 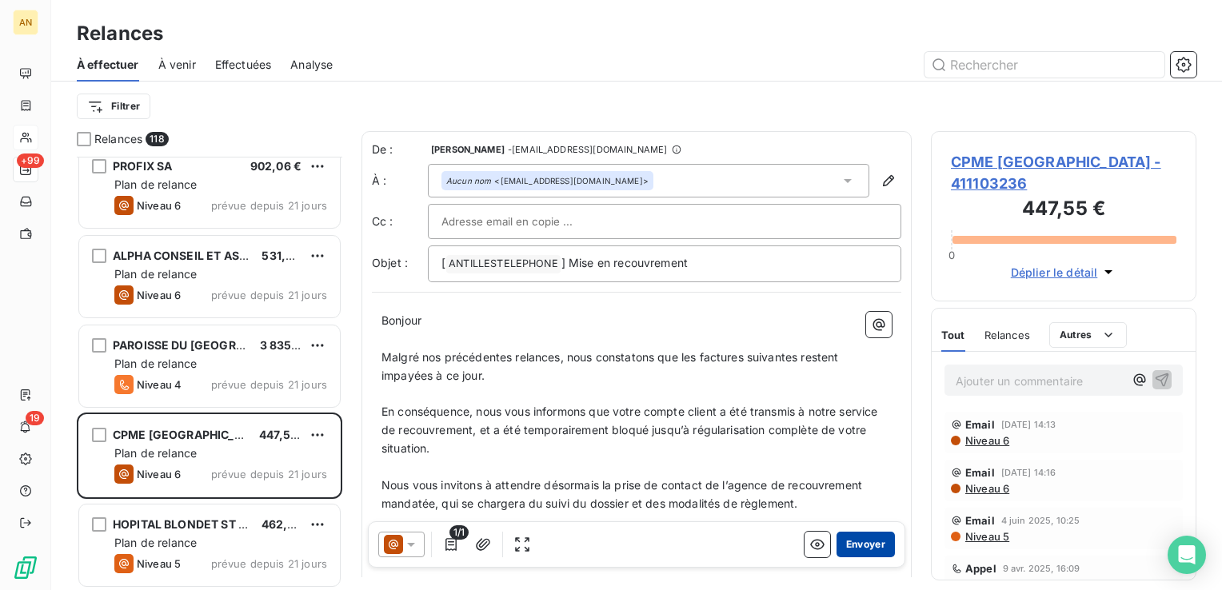 What do you see at coordinates (311, 65) in the screenshot?
I see `span: Analyse` at bounding box center [311, 65].